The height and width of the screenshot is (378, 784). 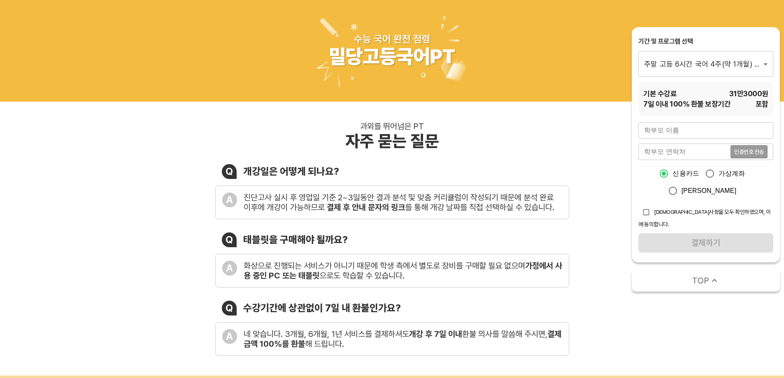 What do you see at coordinates (732, 174) in the screenshot?
I see `span: 가상계좌` at bounding box center [732, 174].